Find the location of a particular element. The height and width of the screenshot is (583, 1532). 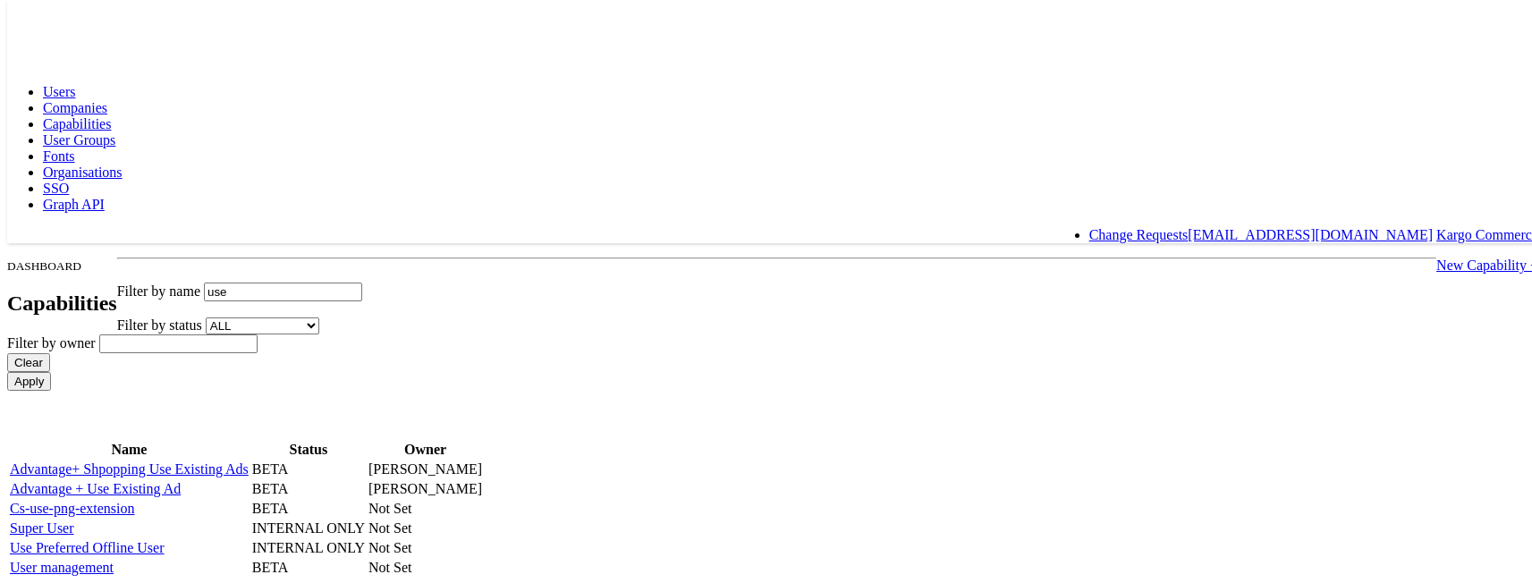

span: User Groups is located at coordinates (79, 137).